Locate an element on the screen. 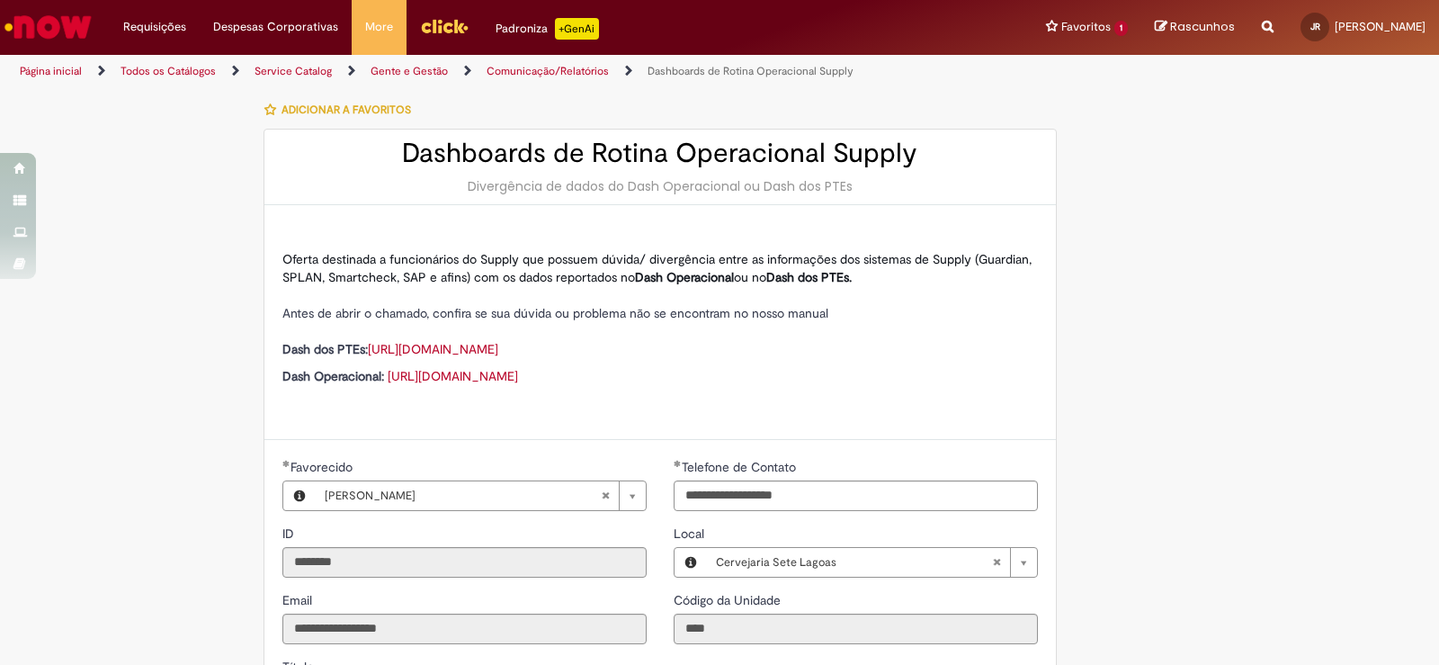 This screenshot has width=1439, height=665. img: ServiceNow is located at coordinates (48, 27).